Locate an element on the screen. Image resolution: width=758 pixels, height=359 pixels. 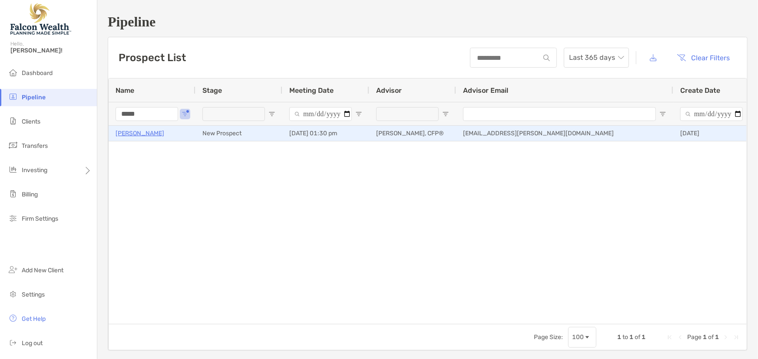
img: get-help icon is located at coordinates (13, 319).